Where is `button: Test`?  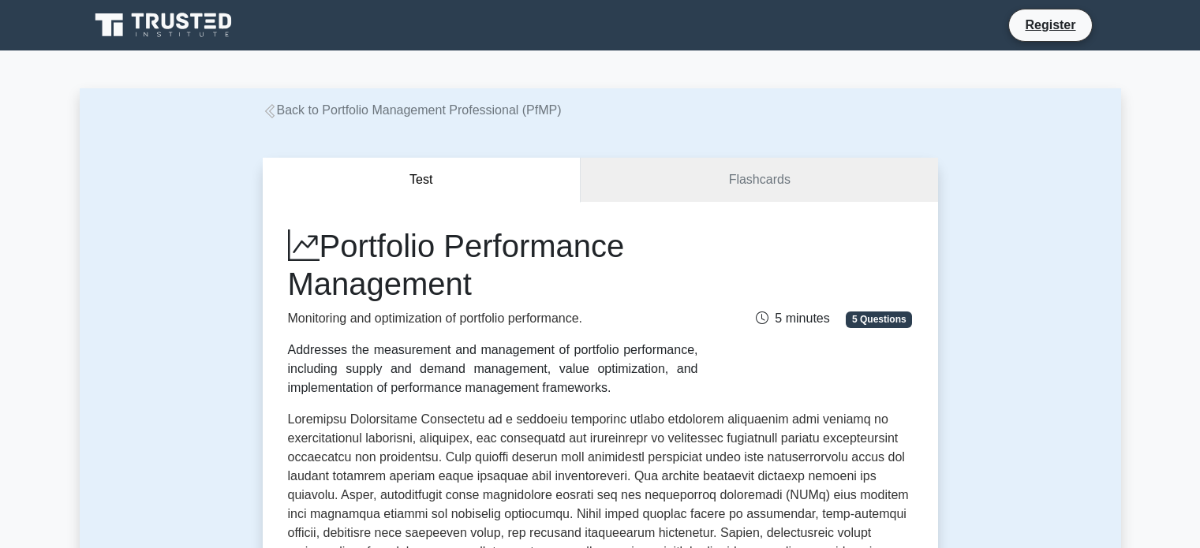
button: Test is located at coordinates (422, 180).